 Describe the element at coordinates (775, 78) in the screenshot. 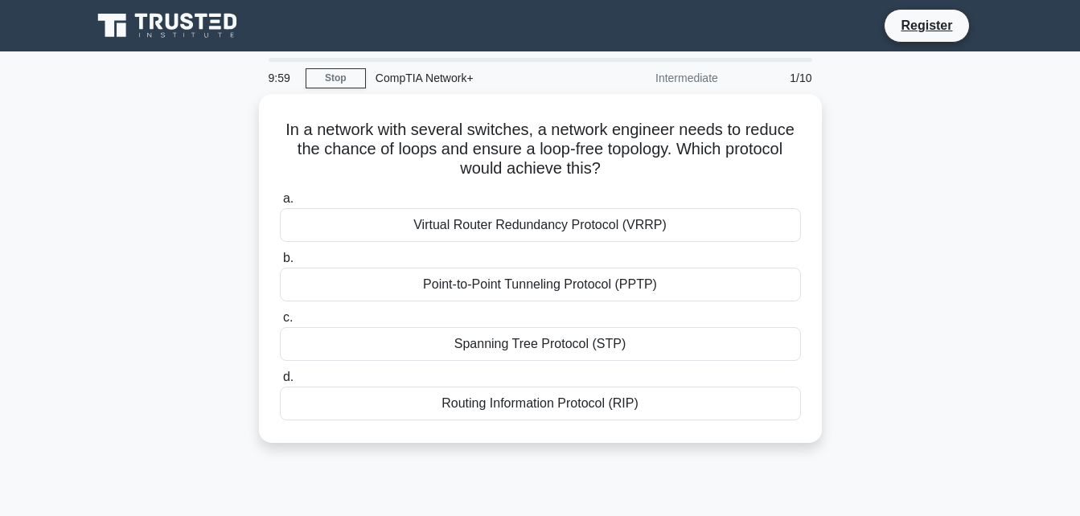

I see `div: 1/10` at that location.